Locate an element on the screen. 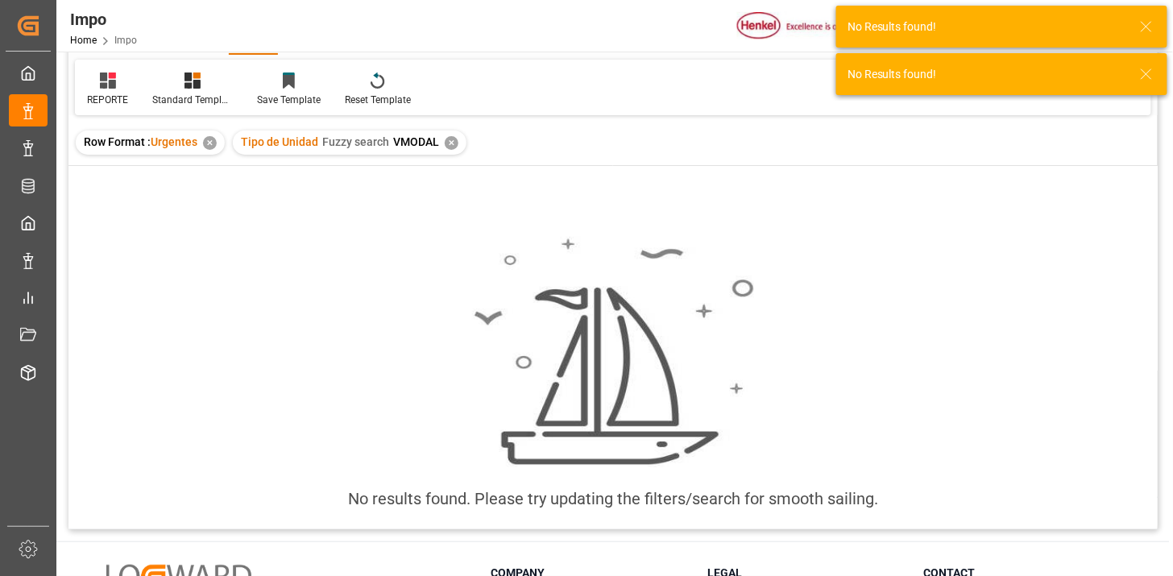 The width and height of the screenshot is (1173, 576). a: Home is located at coordinates (83, 40).